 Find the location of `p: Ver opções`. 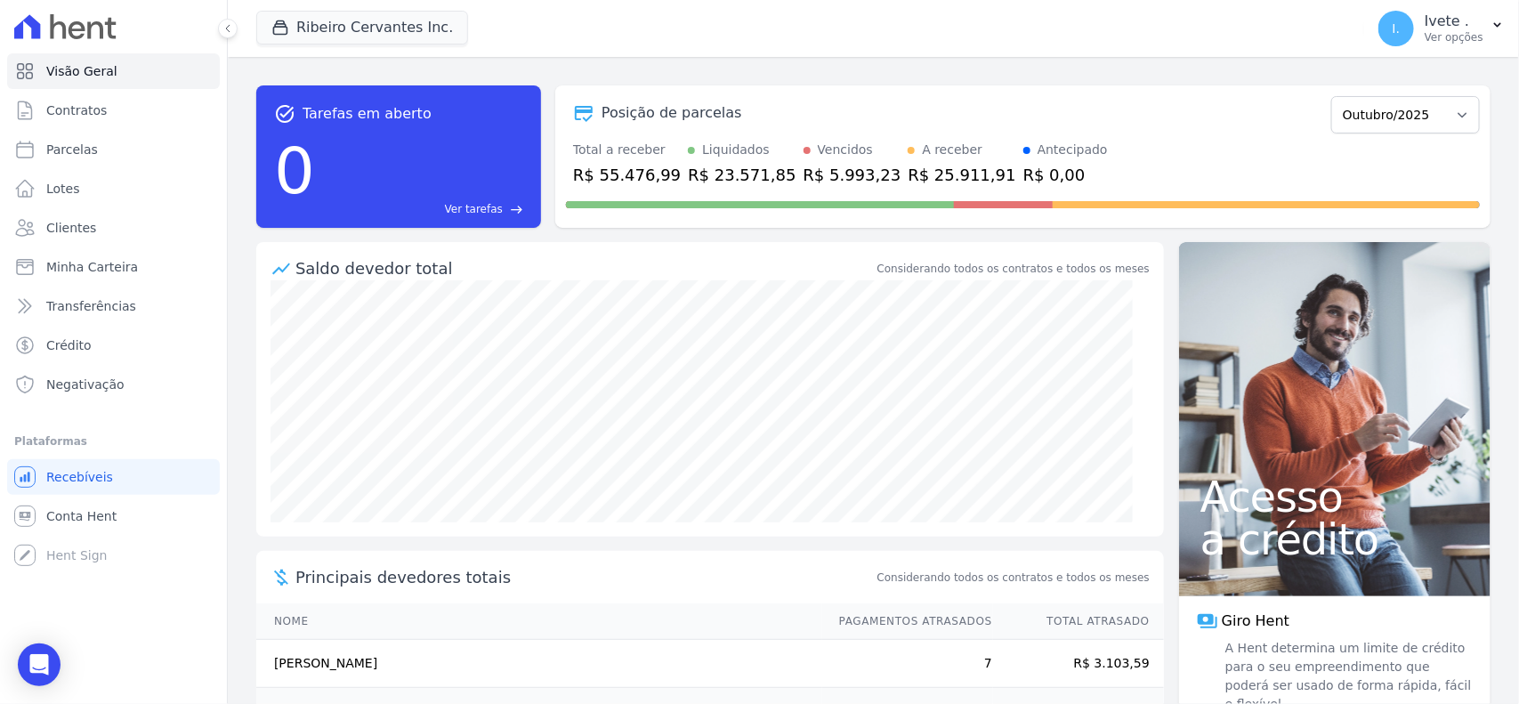

p: Ver opções is located at coordinates (1454, 37).